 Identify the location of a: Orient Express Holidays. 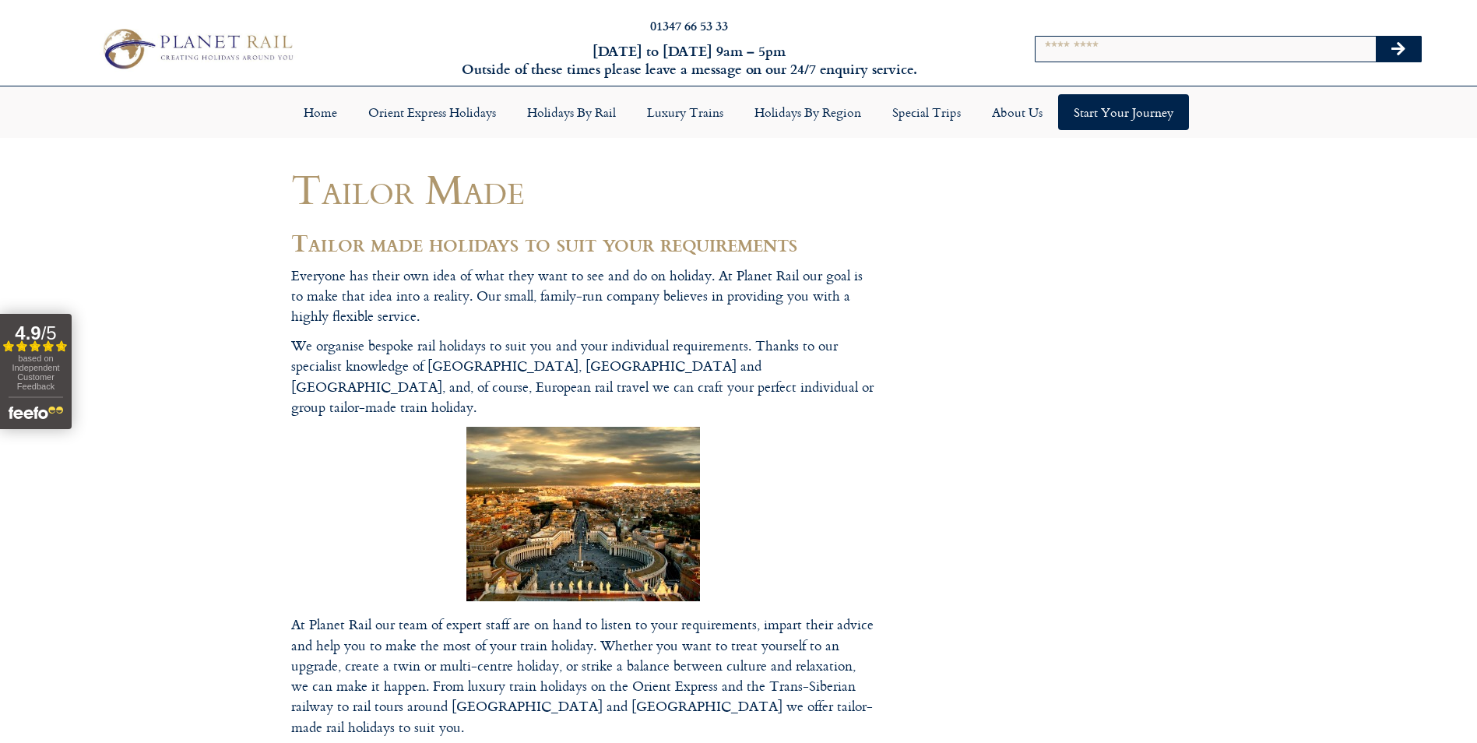
(432, 112).